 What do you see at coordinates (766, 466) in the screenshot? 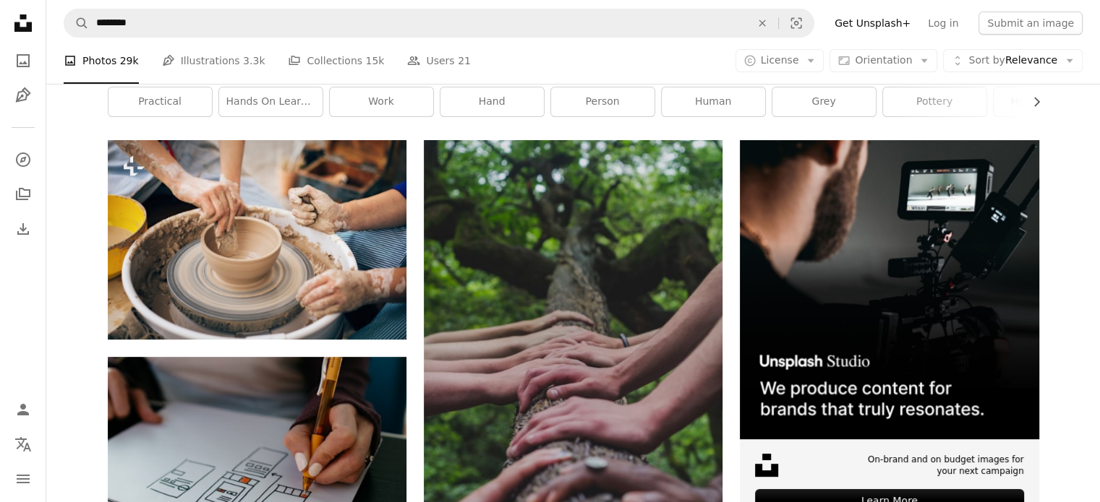
I see `img: file-1631678316303-ed18b8b5cb9cimage` at bounding box center [766, 466].